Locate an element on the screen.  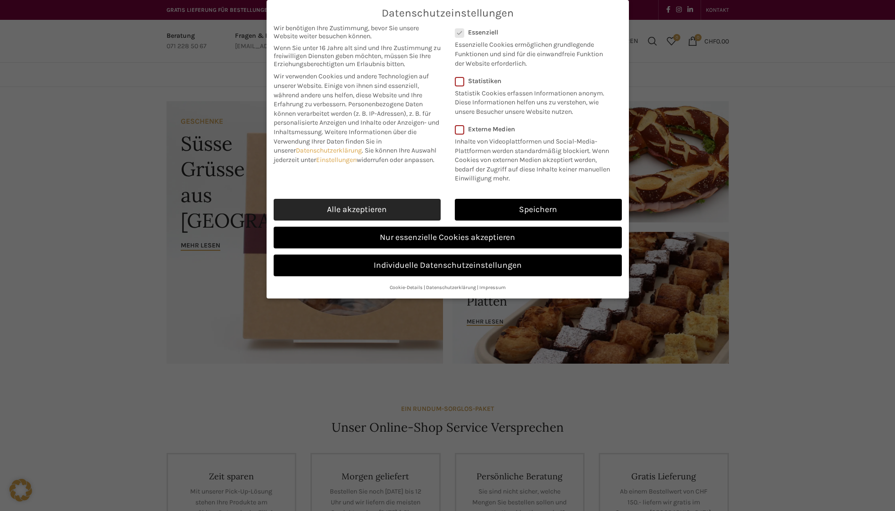
p: Essenzielle Cookies ermöglichen grundlegende Funktionen und sind für die einwandfreie Funktion de... is located at coordinates (532, 52).